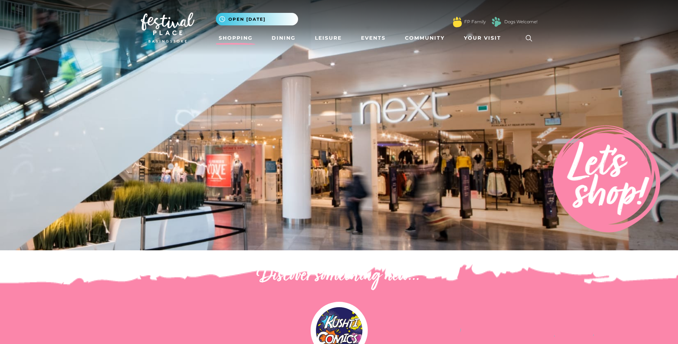 This screenshot has height=344, width=678. What do you see at coordinates (168, 28) in the screenshot?
I see `img: Festival Place Logo` at bounding box center [168, 28].